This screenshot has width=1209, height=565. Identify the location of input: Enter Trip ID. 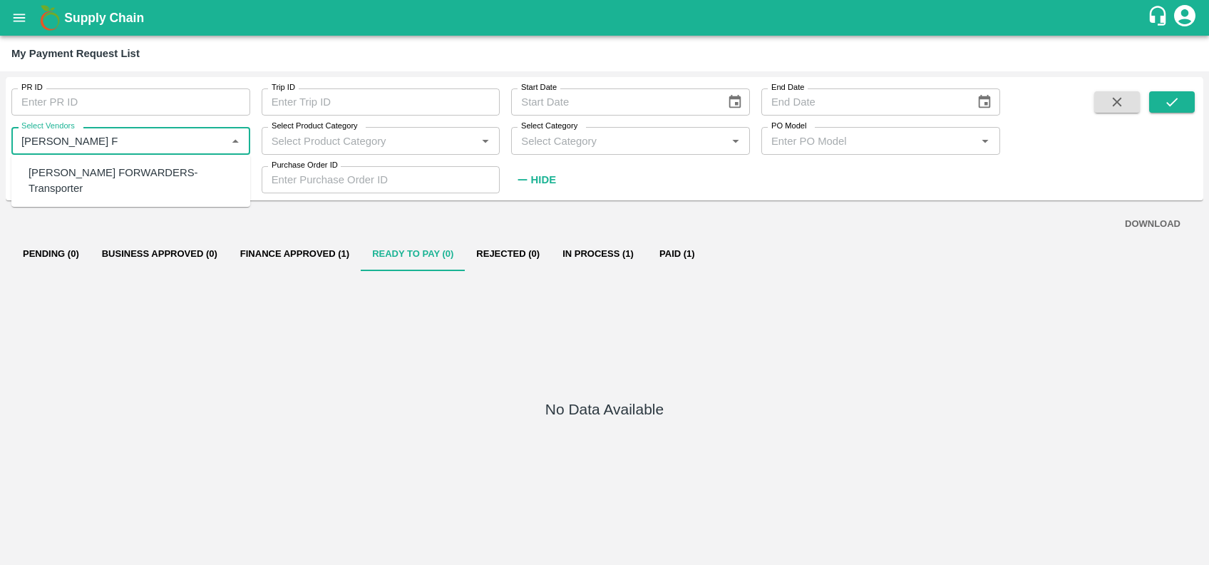
(381, 102).